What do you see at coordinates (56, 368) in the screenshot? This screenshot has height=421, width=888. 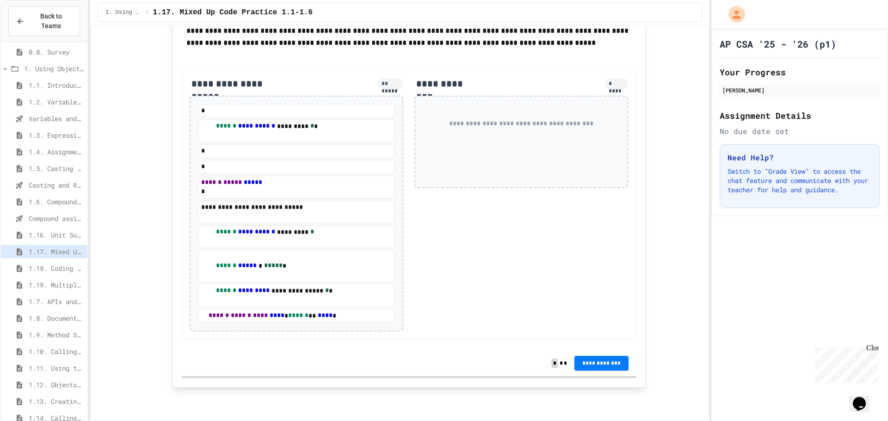 I see `span: 1.11. Using the Math Class` at bounding box center [56, 368].